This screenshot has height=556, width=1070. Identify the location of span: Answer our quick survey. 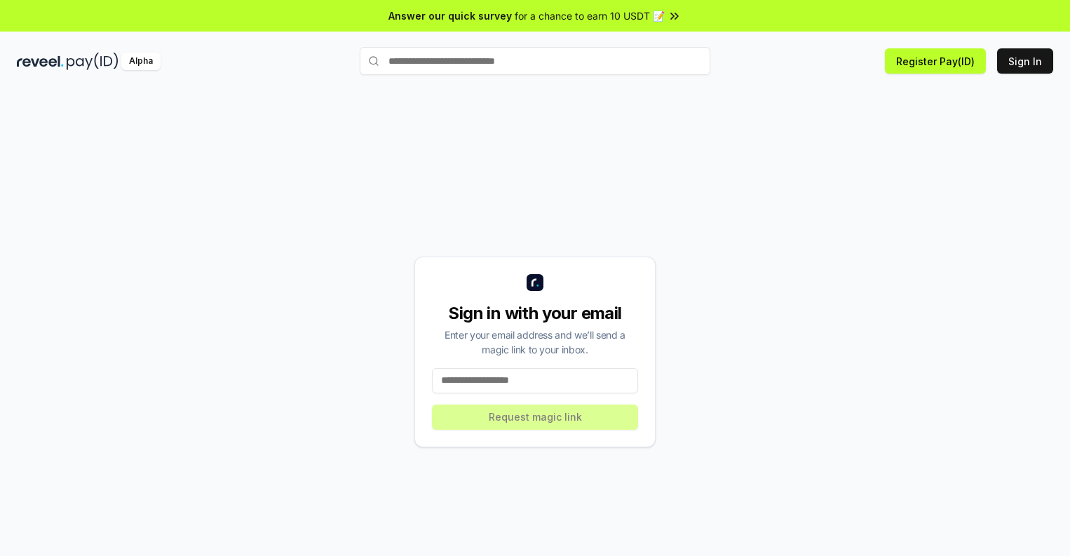
(450, 15).